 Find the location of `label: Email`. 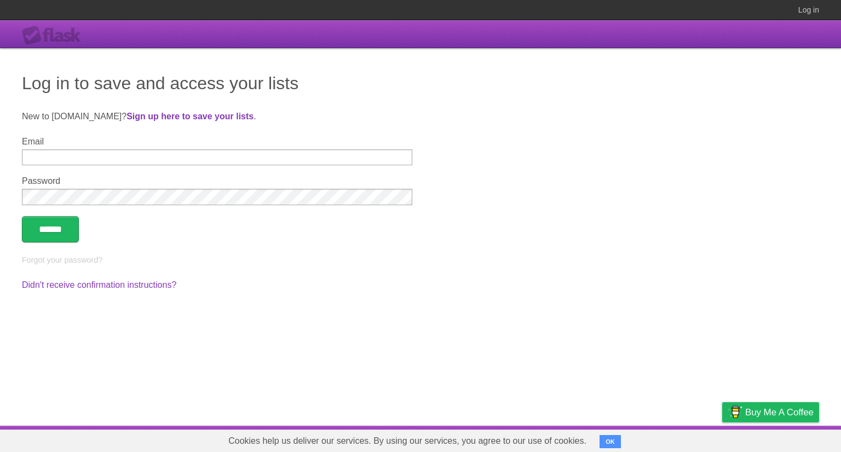

label: Email is located at coordinates (217, 142).